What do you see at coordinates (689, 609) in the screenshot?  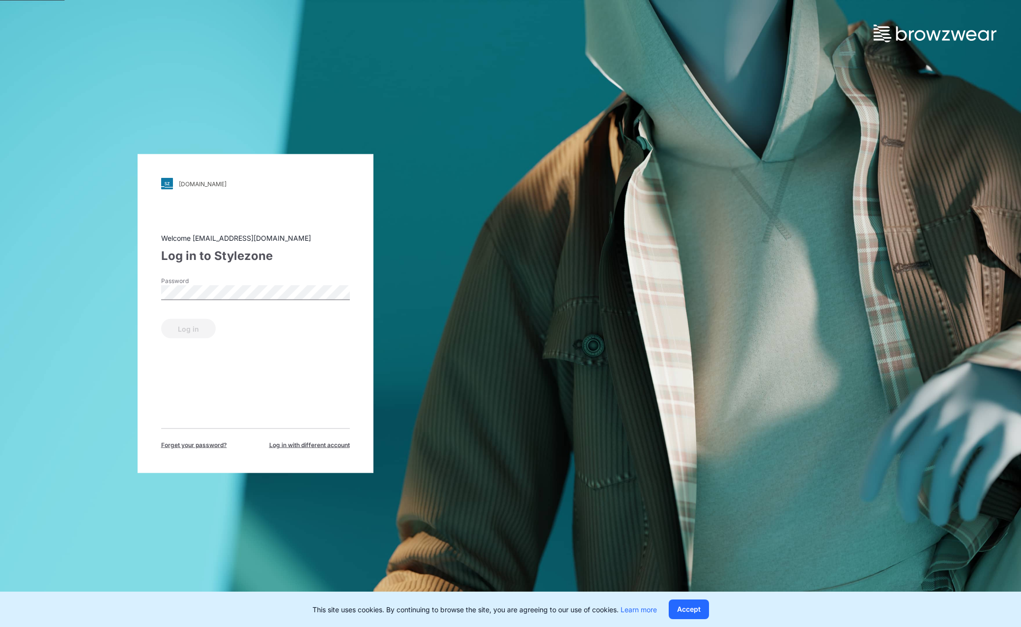 I see `button: Accept` at bounding box center [689, 609].